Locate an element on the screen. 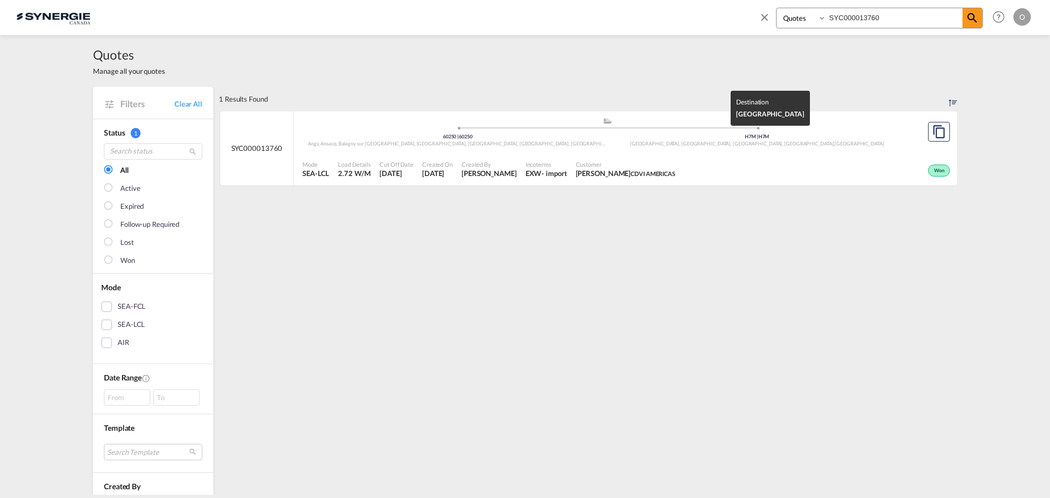  div: Status 1 is located at coordinates (153, 133).